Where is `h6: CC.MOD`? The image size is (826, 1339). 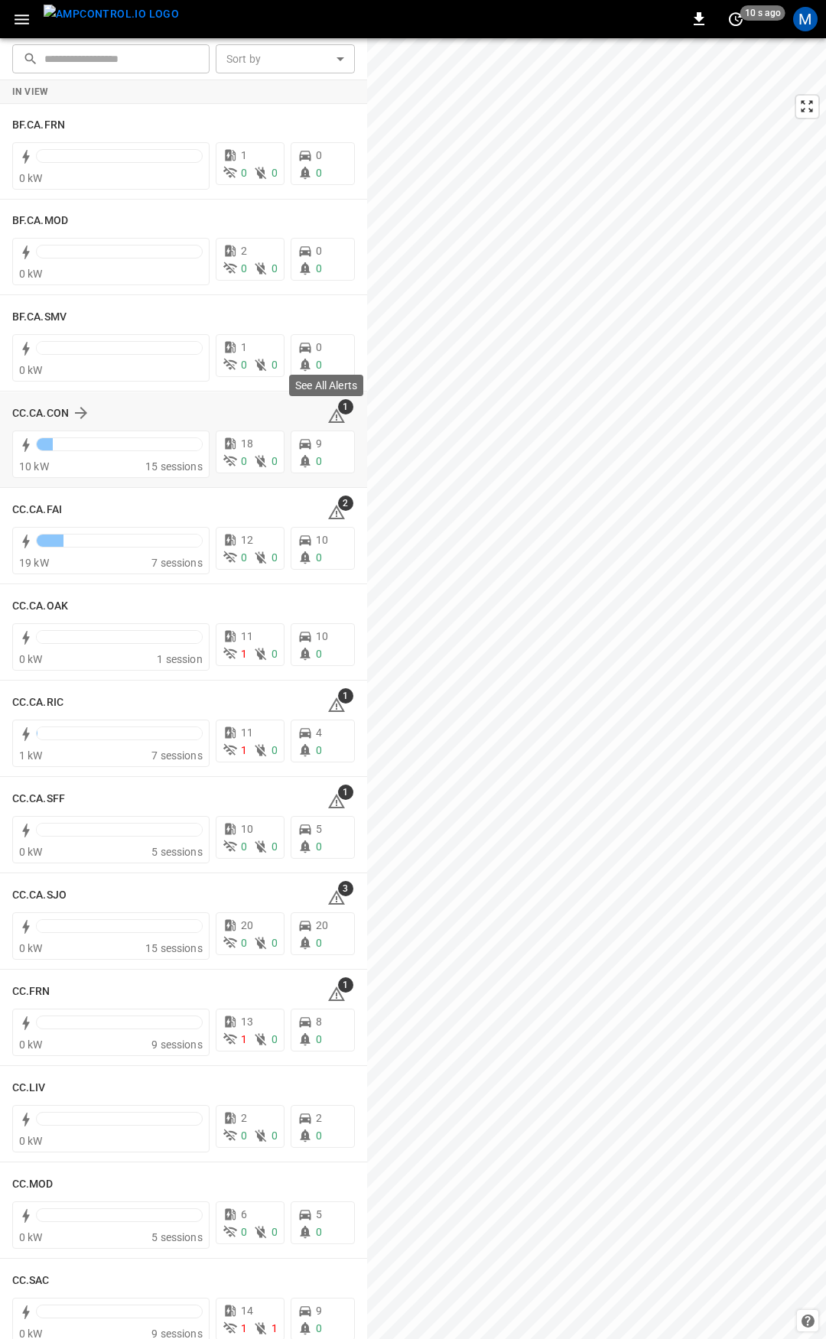
h6: CC.MOD is located at coordinates (33, 1184).